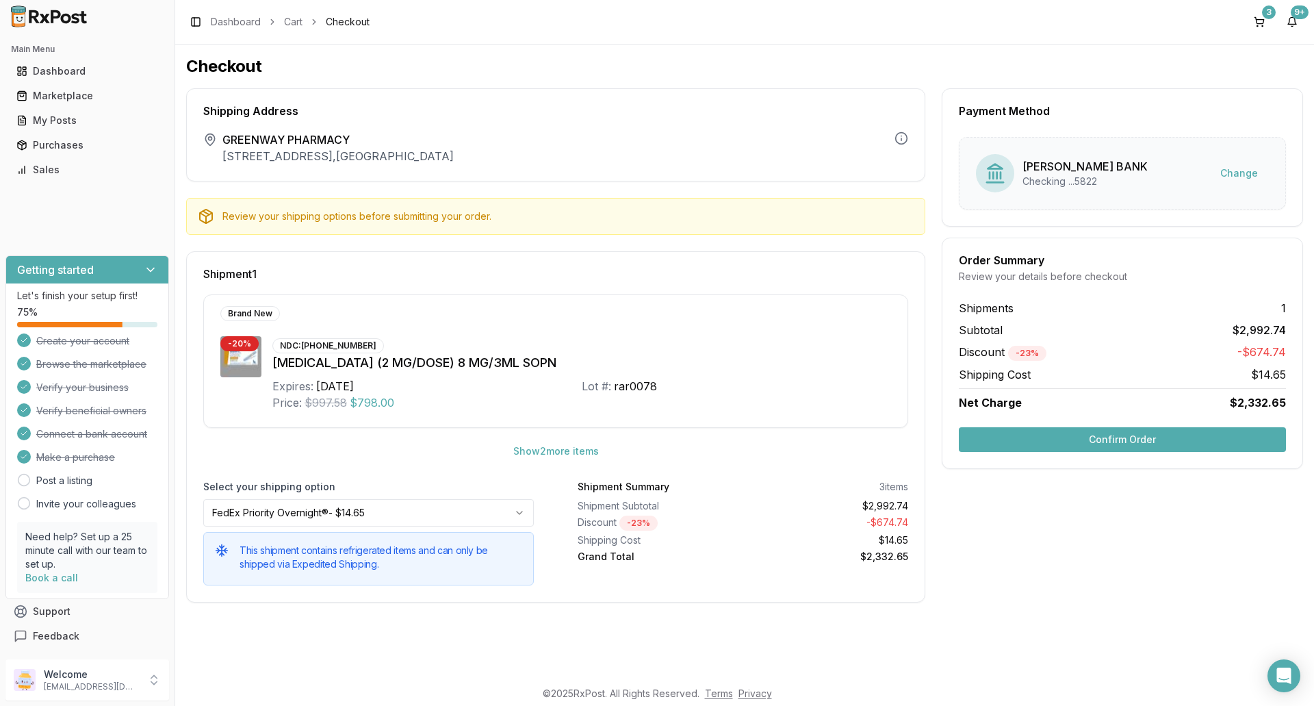 The width and height of the screenshot is (1314, 706). What do you see at coordinates (82, 387) in the screenshot?
I see `span: Verify your business` at bounding box center [82, 387].